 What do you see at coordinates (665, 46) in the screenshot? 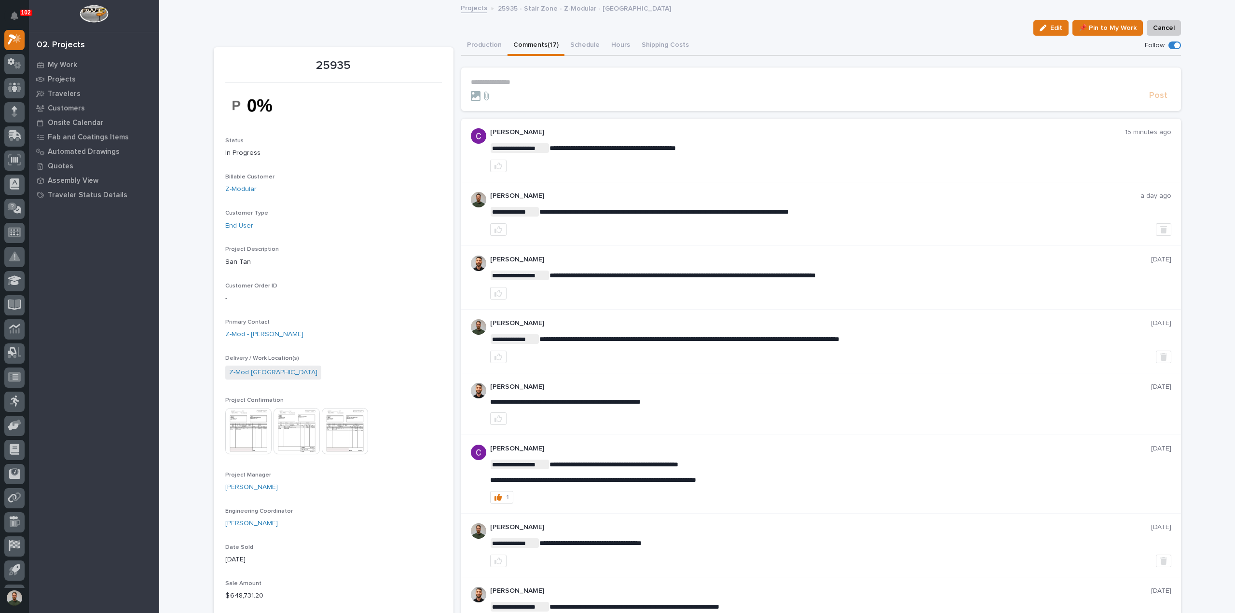
I see `button: Shipping Costs` at bounding box center [665, 46].